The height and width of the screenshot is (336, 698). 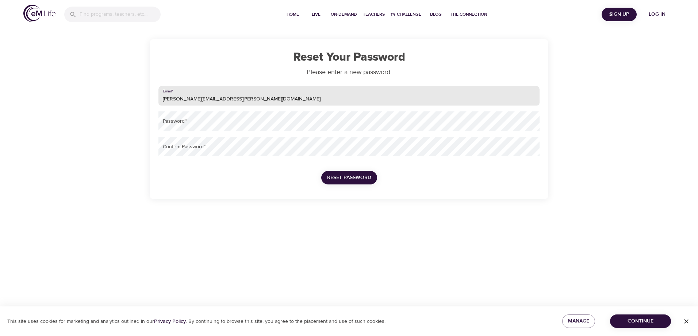 I want to click on button: Log in, so click(x=657, y=14).